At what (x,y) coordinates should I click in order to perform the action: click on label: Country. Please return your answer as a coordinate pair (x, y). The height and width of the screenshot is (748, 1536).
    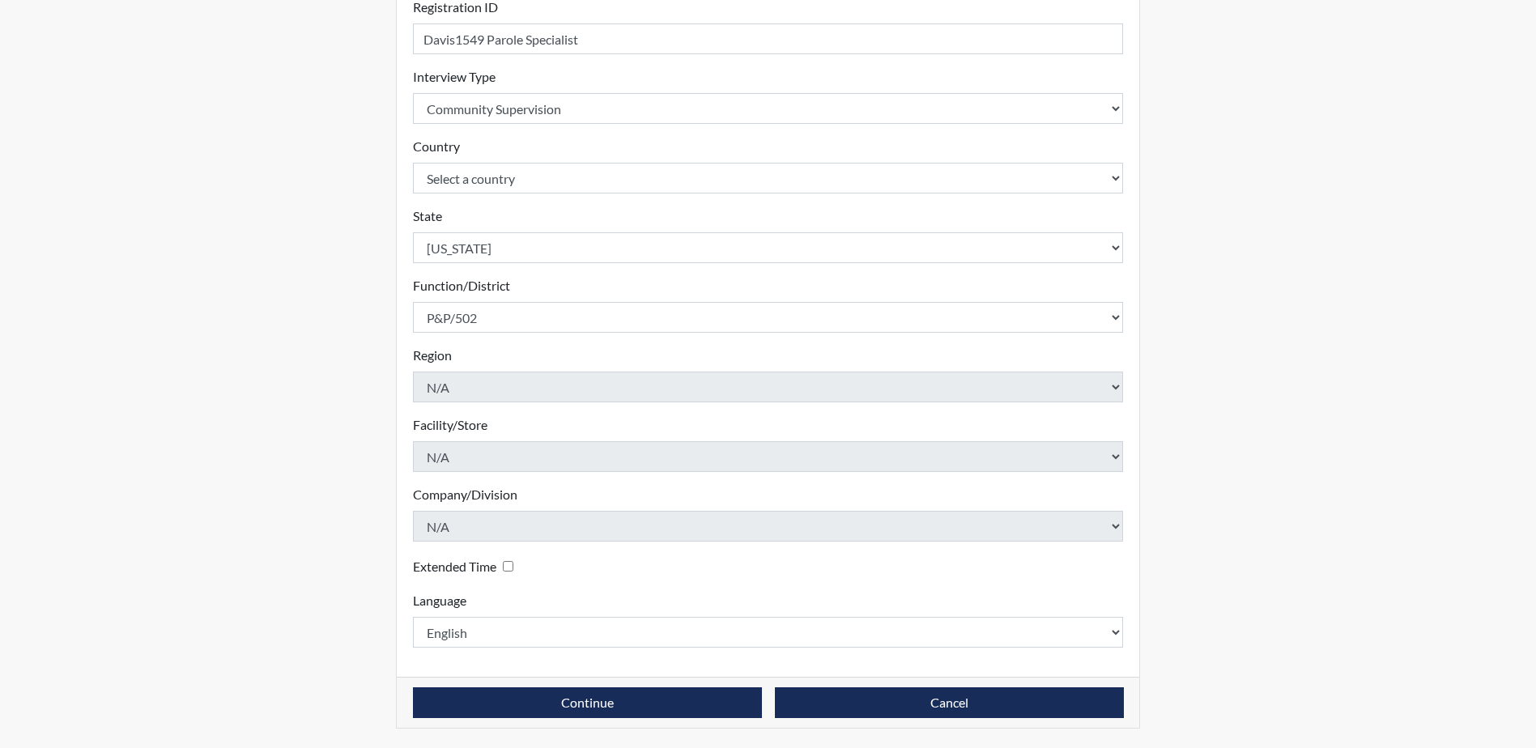
    Looking at the image, I should click on (437, 147).